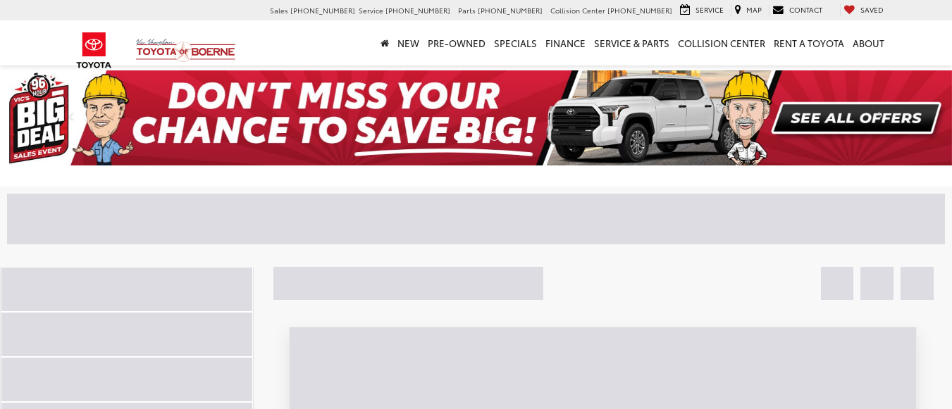 This screenshot has height=409, width=952. What do you see at coordinates (868, 43) in the screenshot?
I see `a: About` at bounding box center [868, 43].